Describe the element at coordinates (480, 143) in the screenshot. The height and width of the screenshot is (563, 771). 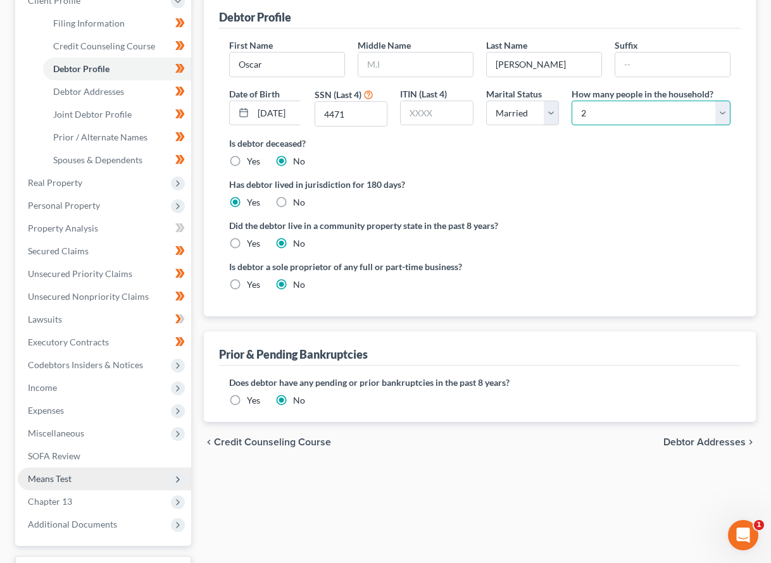
I see `label: Is debtor deceased?` at that location.